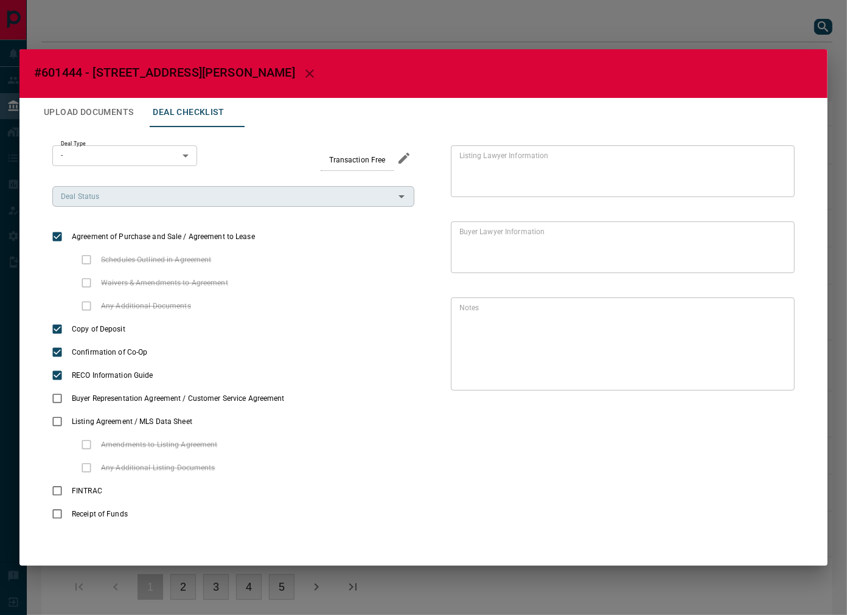 The width and height of the screenshot is (847, 615). What do you see at coordinates (163, 237) in the screenshot?
I see `span: Agreement of Purchase and Sale / Agreement to Lease` at bounding box center [163, 237].